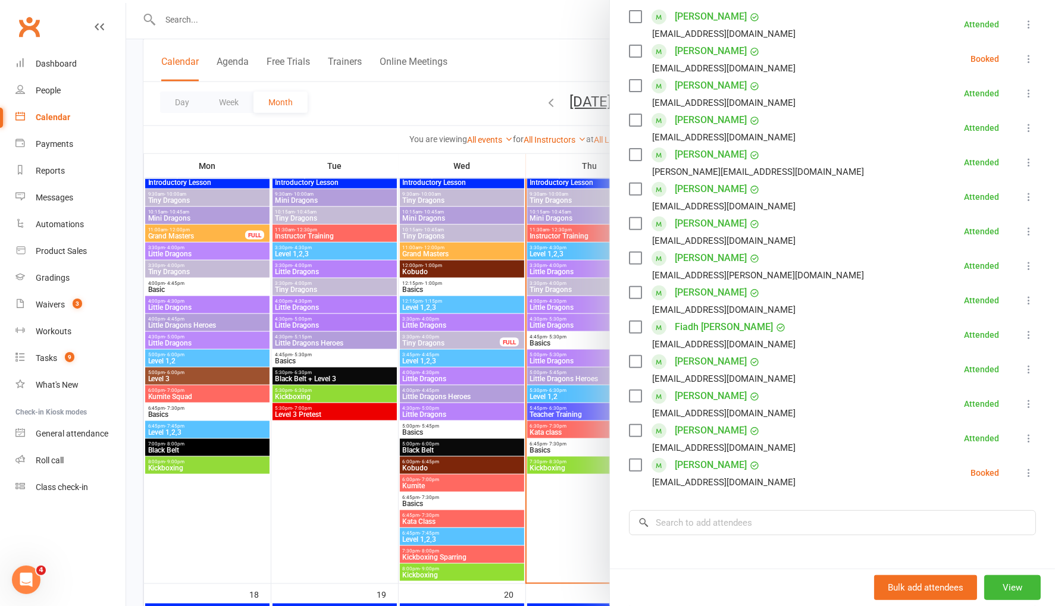  Describe the element at coordinates (70, 331) in the screenshot. I see `a: Workouts` at that location.